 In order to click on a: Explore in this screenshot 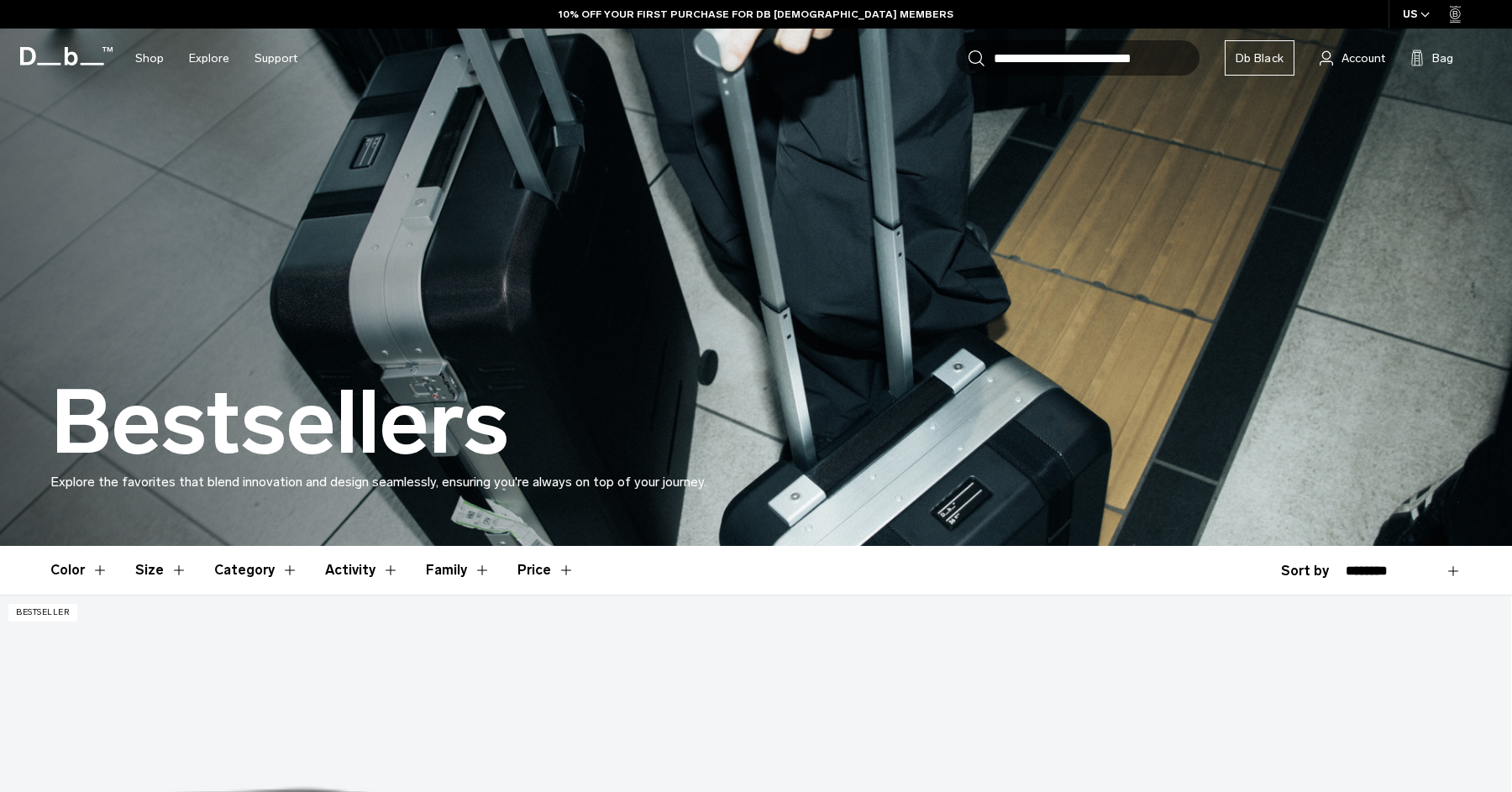, I will do `click(210, 58)`.